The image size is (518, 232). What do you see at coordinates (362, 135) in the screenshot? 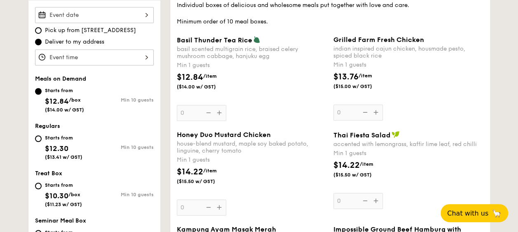
I see `span: Thai Fiesta Salad` at bounding box center [362, 135].